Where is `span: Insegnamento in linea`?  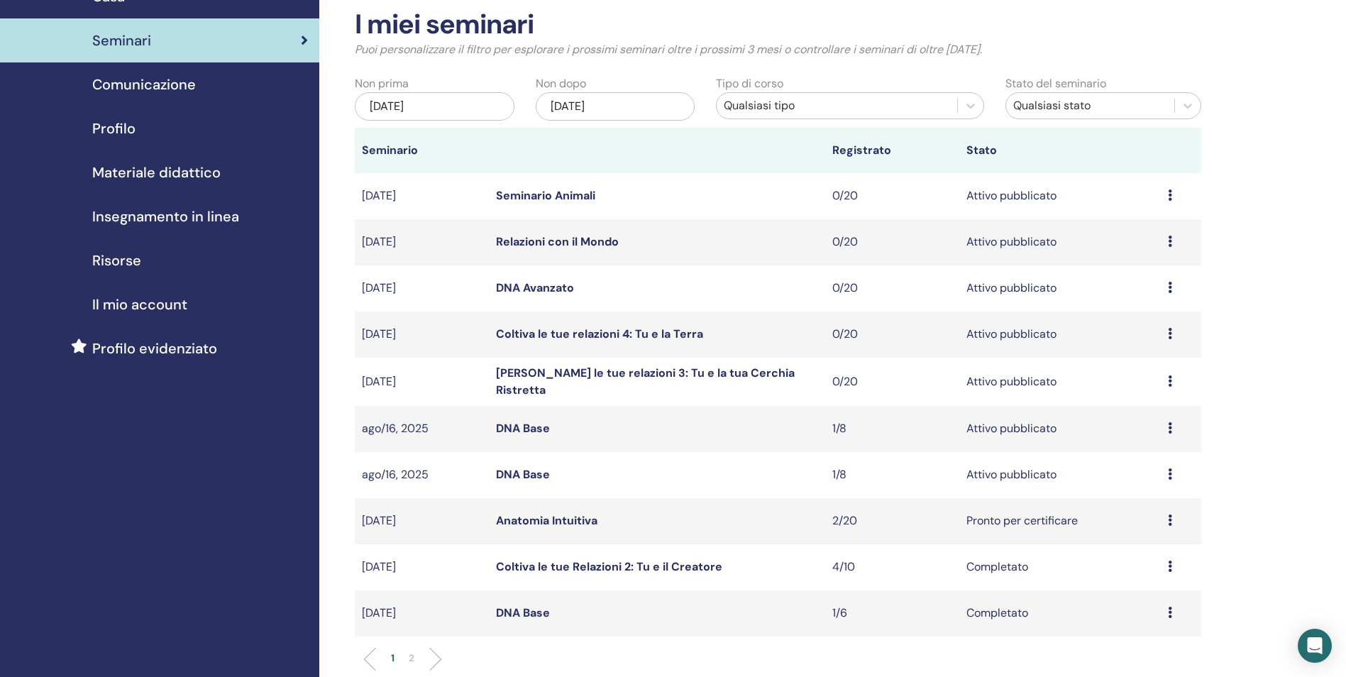
span: Insegnamento in linea is located at coordinates (165, 216).